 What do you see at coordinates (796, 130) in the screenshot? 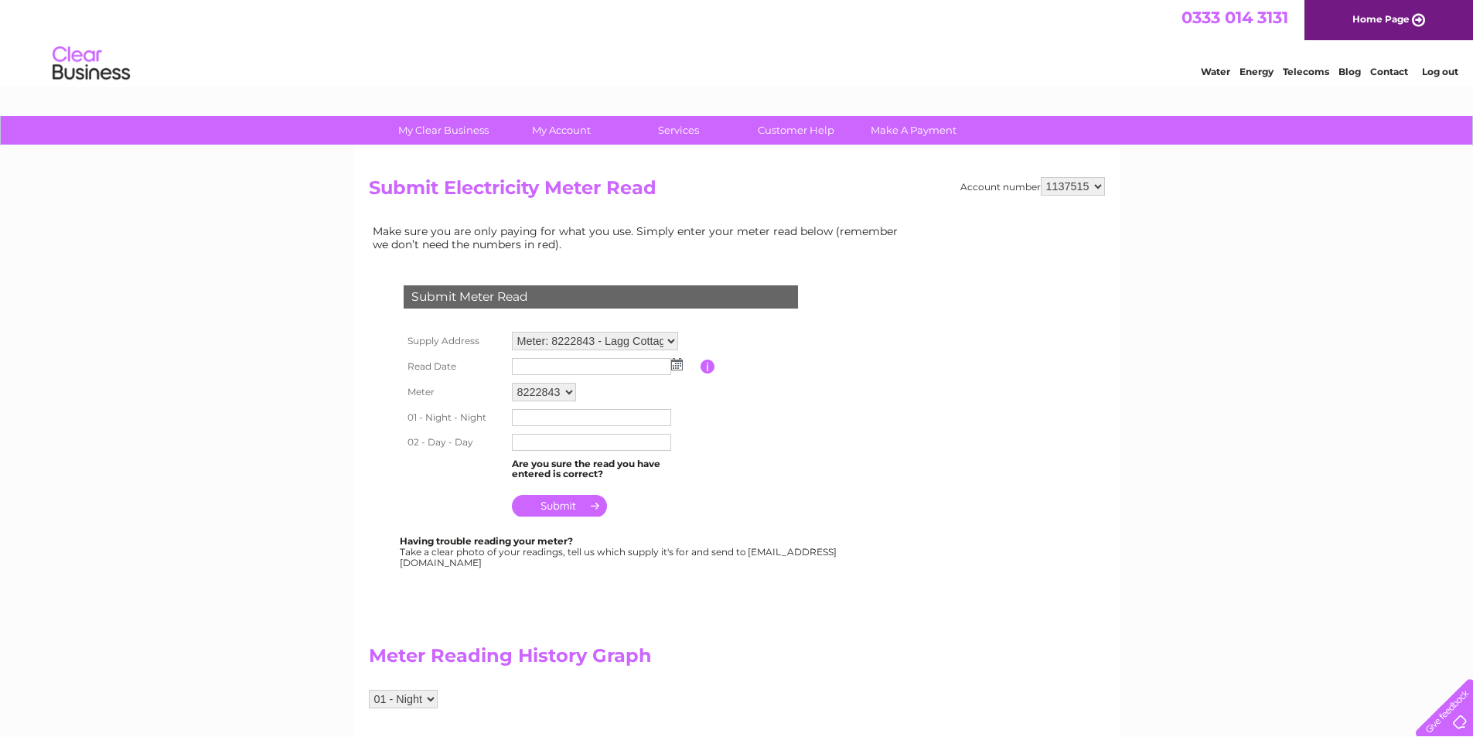
I see `a: Customer Help` at bounding box center [796, 130].